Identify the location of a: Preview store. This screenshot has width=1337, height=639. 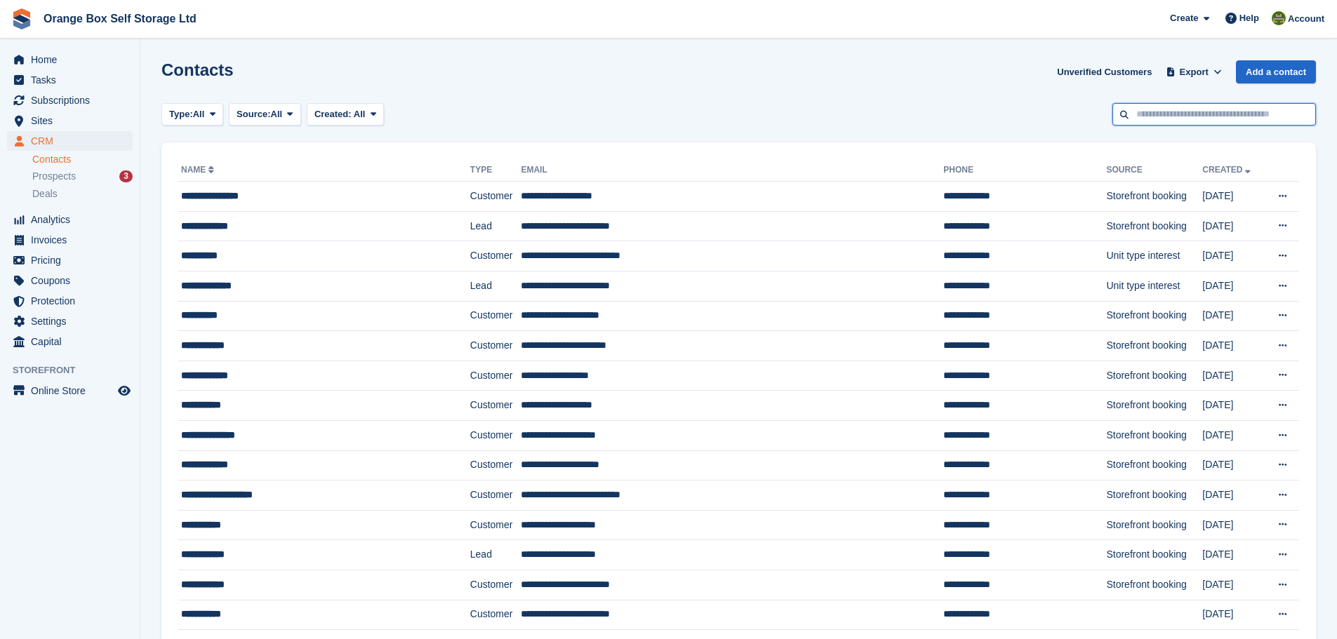
(124, 391).